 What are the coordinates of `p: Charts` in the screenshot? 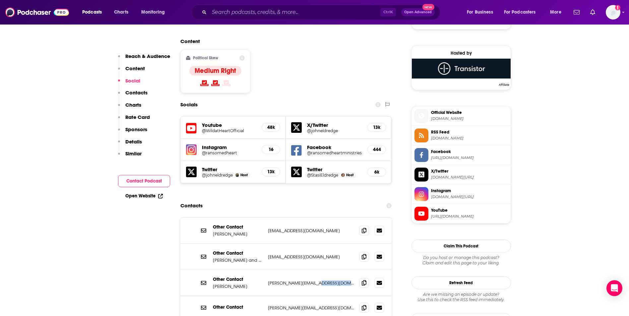 It's located at (133, 105).